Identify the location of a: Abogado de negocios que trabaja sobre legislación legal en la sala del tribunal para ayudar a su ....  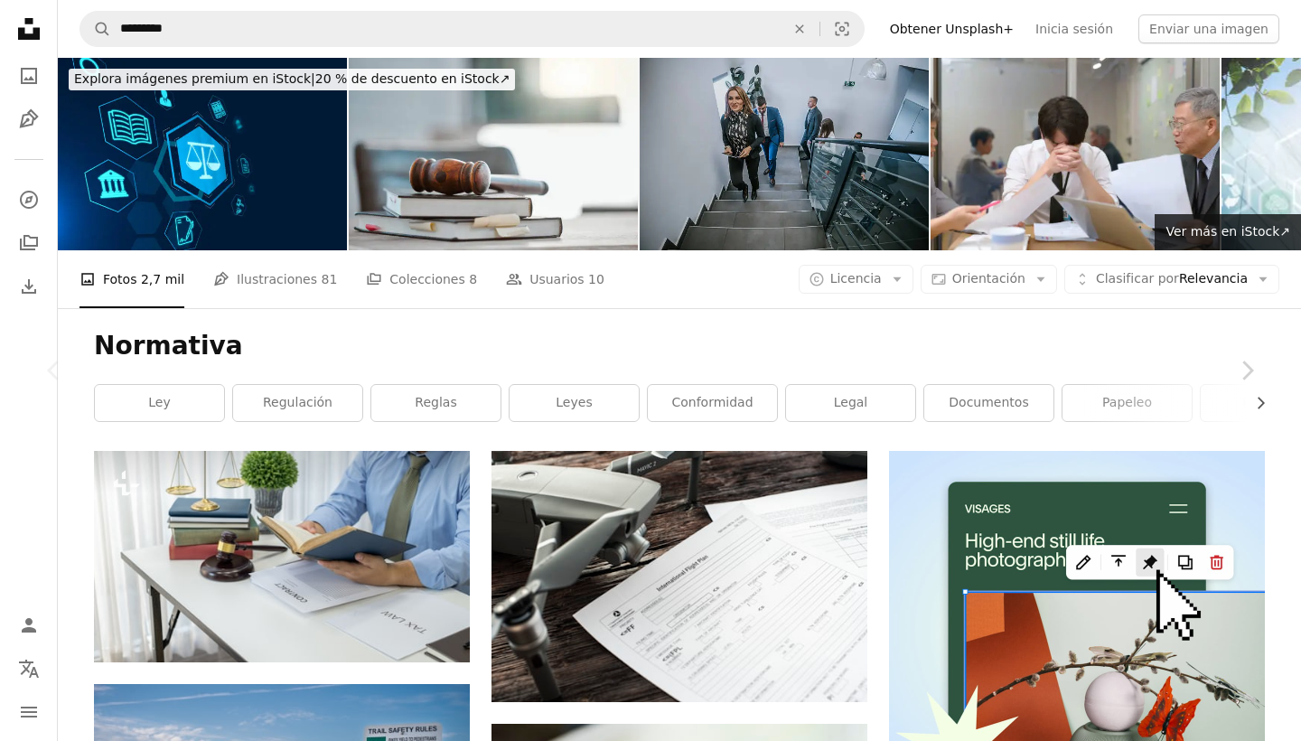
(282, 557).